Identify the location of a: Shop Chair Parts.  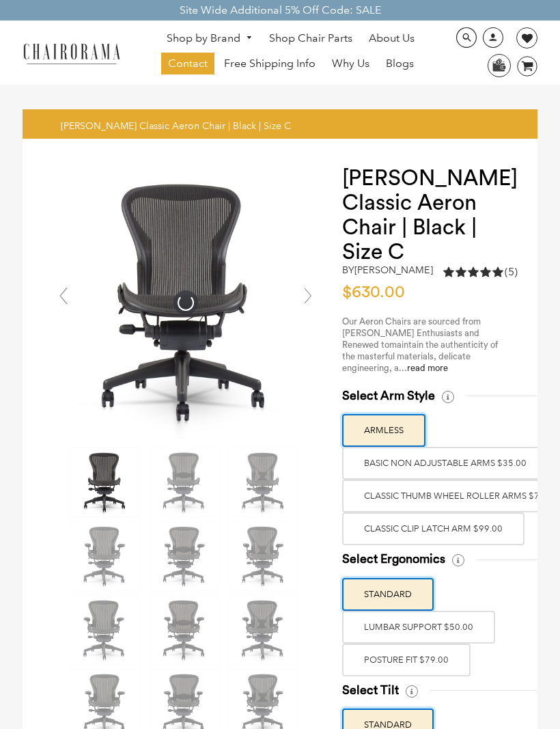
(311, 38).